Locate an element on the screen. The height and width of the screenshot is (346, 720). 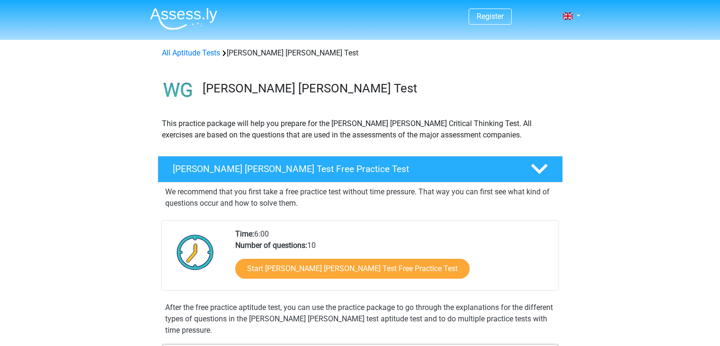
b: Time: is located at coordinates (245, 233).